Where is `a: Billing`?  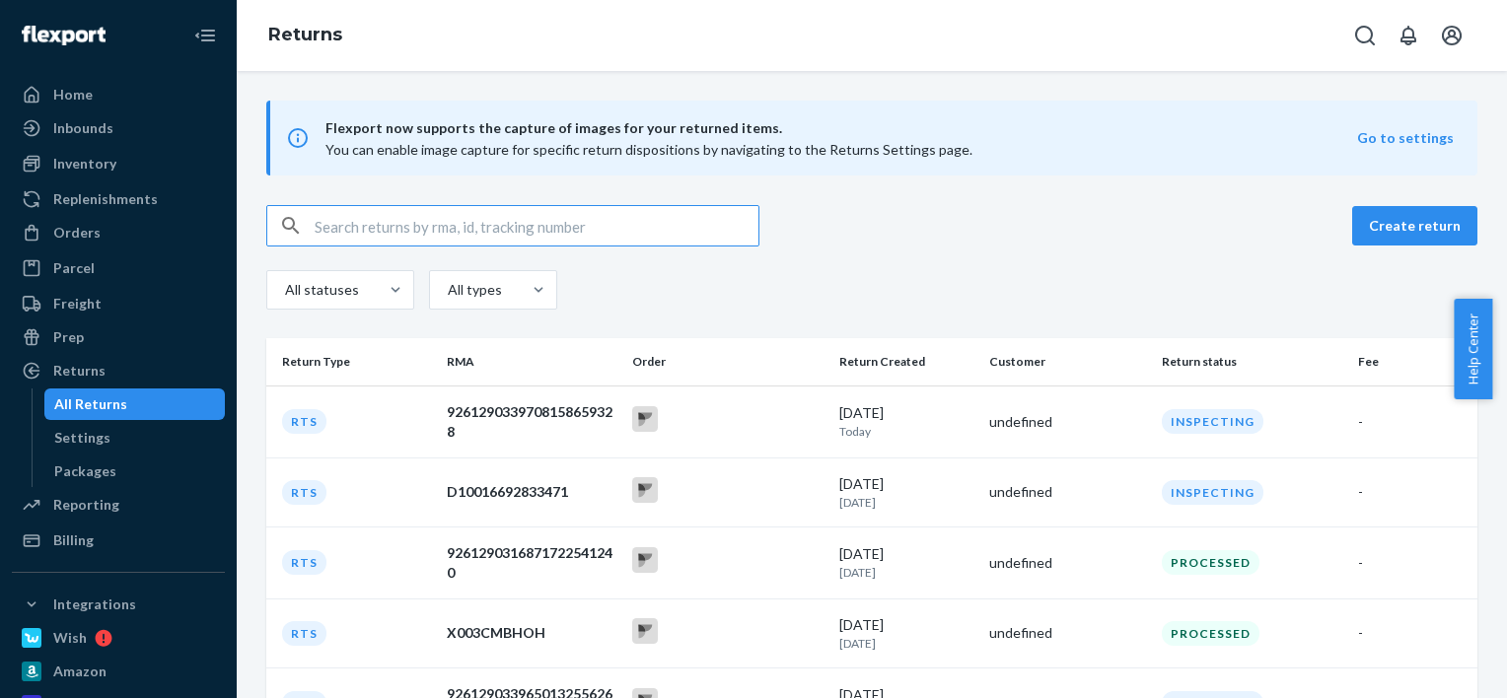
a: Billing is located at coordinates (118, 541).